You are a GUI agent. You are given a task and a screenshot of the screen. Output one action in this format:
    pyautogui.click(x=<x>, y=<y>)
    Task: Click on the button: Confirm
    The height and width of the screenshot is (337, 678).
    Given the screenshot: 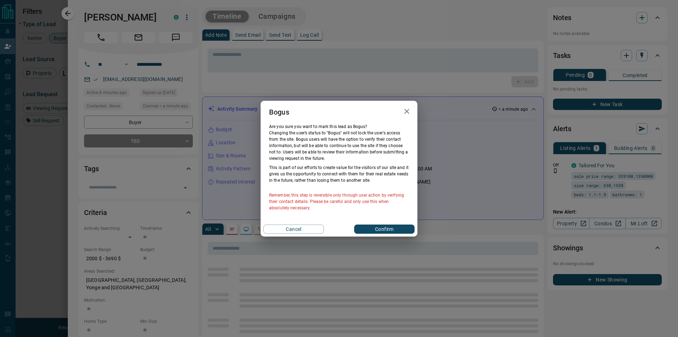 What is the action you would take?
    pyautogui.click(x=384, y=229)
    